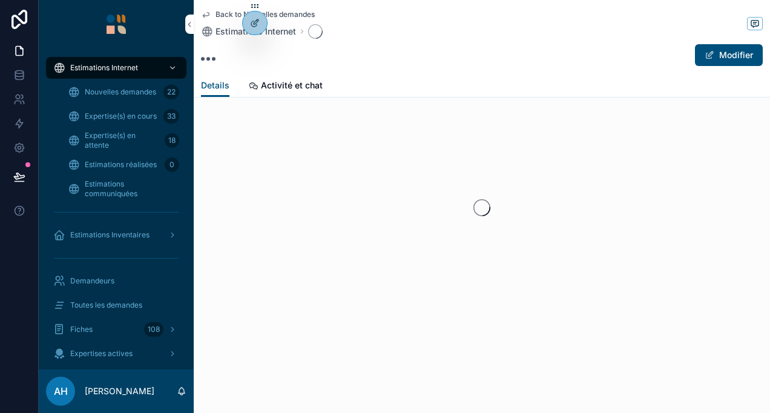  Describe the element at coordinates (172, 141) in the screenshot. I see `div: 18` at that location.